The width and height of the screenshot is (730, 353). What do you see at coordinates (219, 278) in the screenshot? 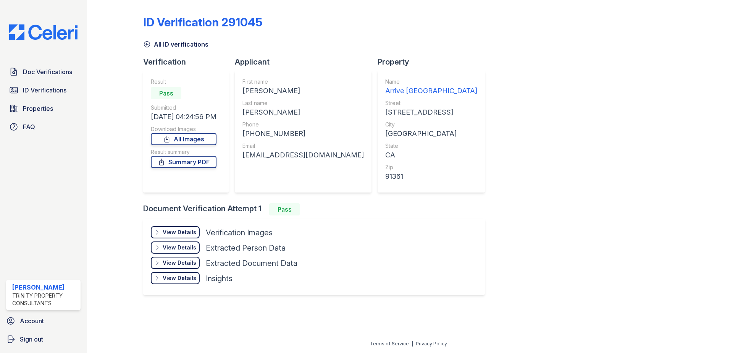
I see `div: Insights` at bounding box center [219, 278].